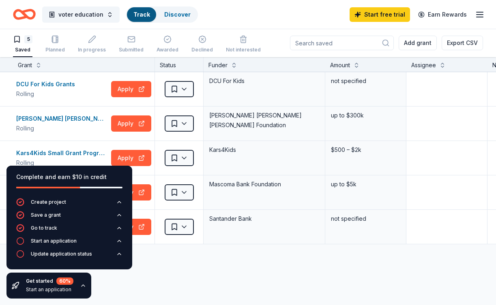 Image resolution: width=496 pixels, height=305 pixels. What do you see at coordinates (55, 45) in the screenshot?
I see `button: Planned` at bounding box center [55, 45].